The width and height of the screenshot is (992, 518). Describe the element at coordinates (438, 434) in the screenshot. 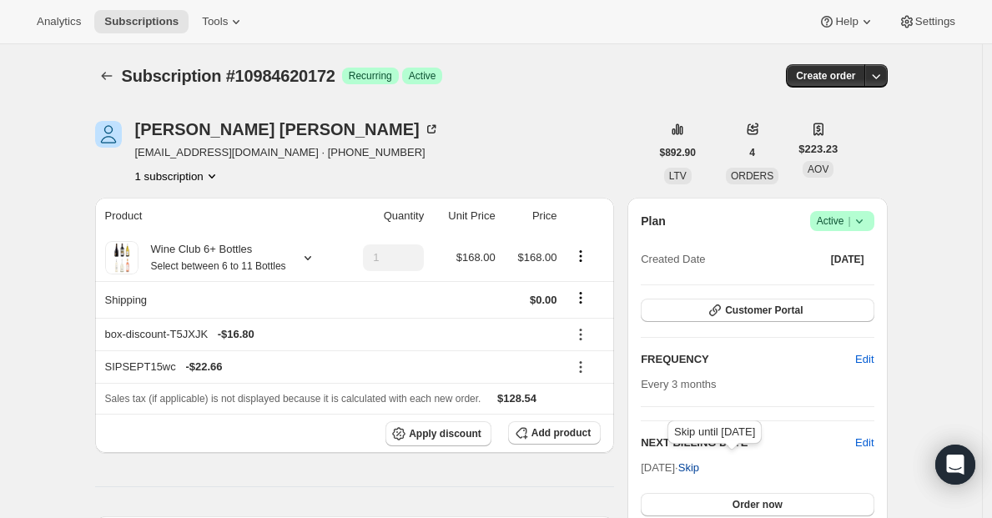

I see `button: Apply discount` at that location.